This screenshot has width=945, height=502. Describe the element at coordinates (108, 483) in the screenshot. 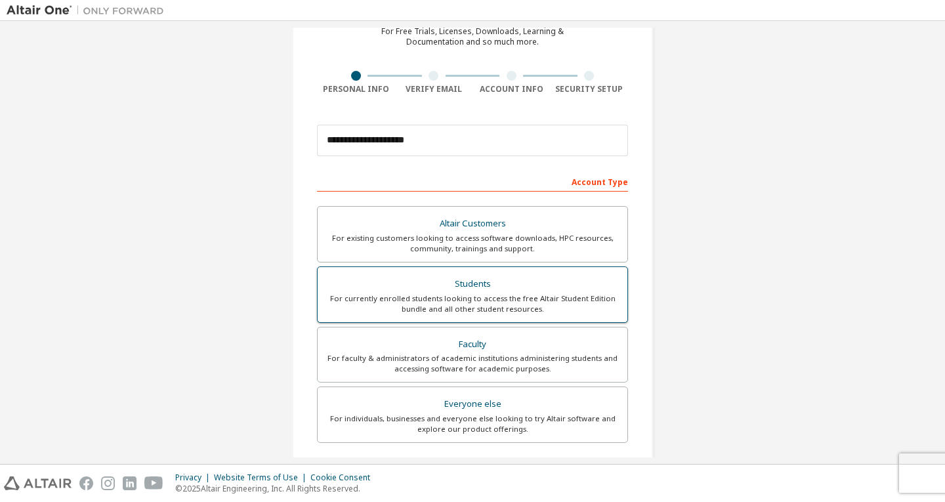

I see `img: instagram.svg` at that location.